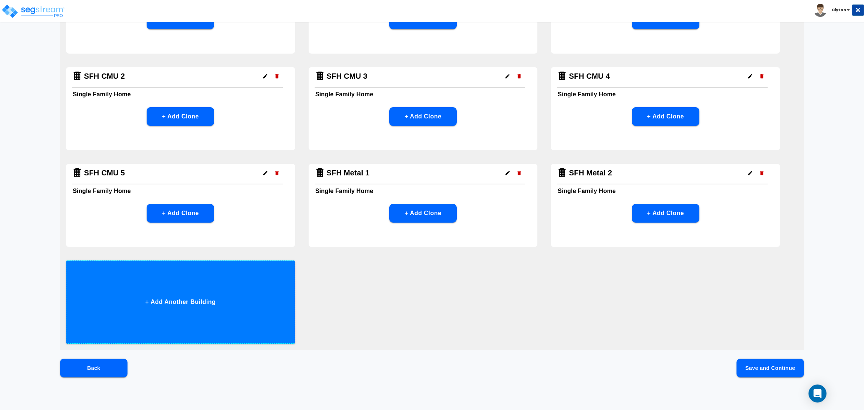 The image size is (864, 410). What do you see at coordinates (104, 173) in the screenshot?
I see `h4: SFH CMU 5` at bounding box center [104, 173].